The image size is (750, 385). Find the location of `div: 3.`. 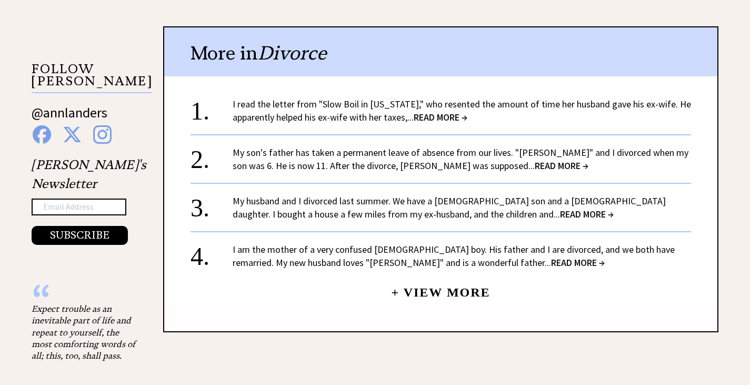

div: 3. is located at coordinates (212, 204).